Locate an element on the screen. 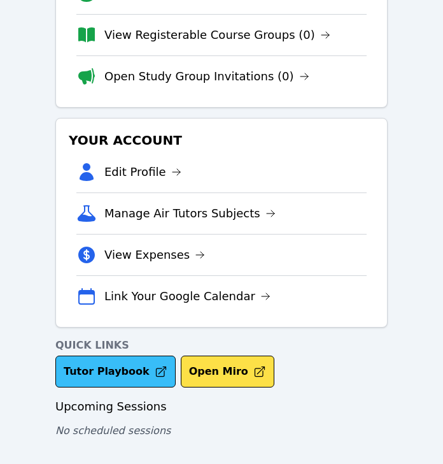 This screenshot has width=443, height=464. a: Edit Profile is located at coordinates (143, 172).